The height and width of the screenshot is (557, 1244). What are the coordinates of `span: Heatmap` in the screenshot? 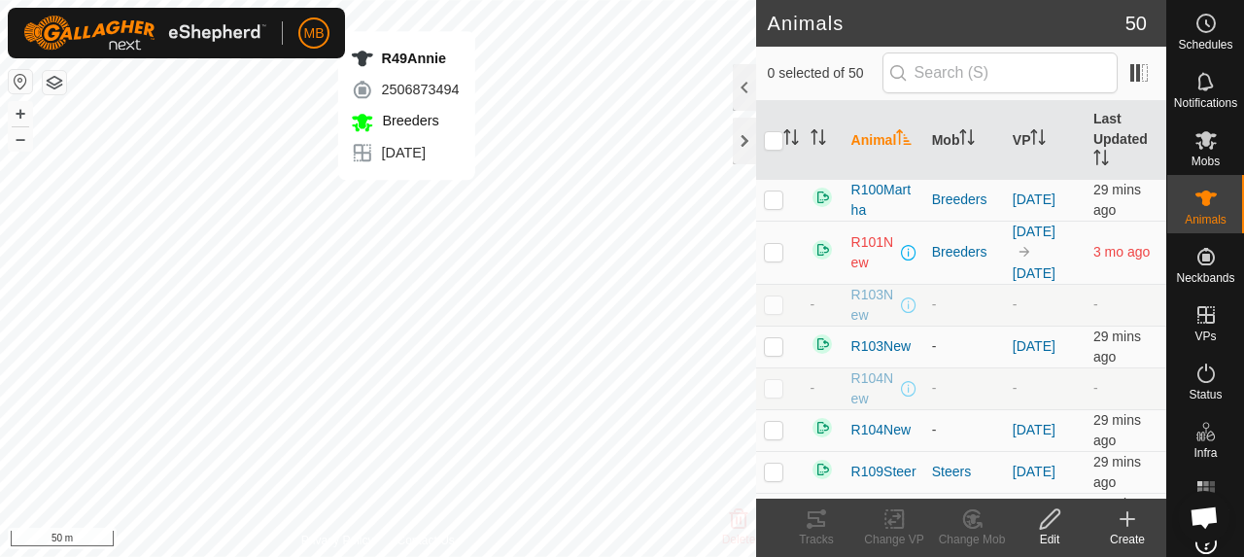 It's located at (1206, 511).